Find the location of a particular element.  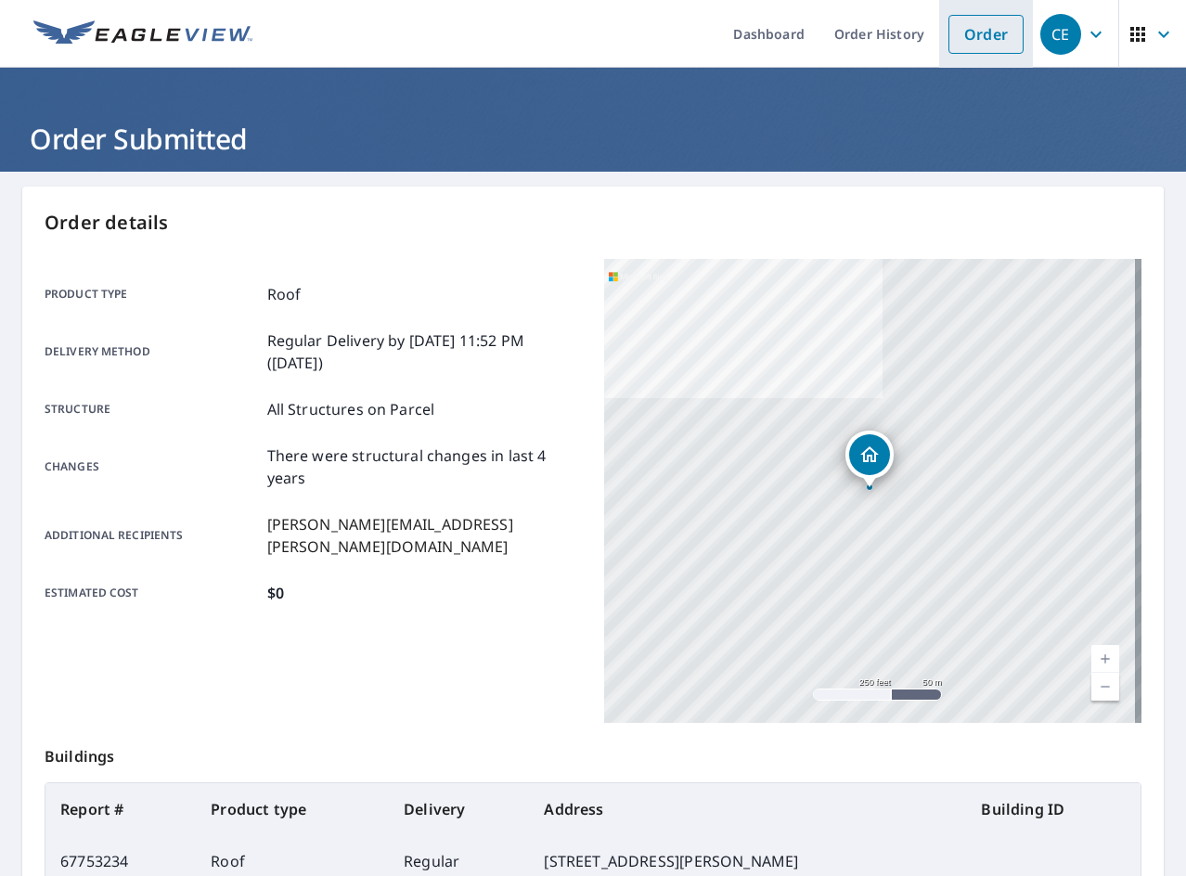

a: Current Level 17, Zoom Out is located at coordinates (1106, 687).